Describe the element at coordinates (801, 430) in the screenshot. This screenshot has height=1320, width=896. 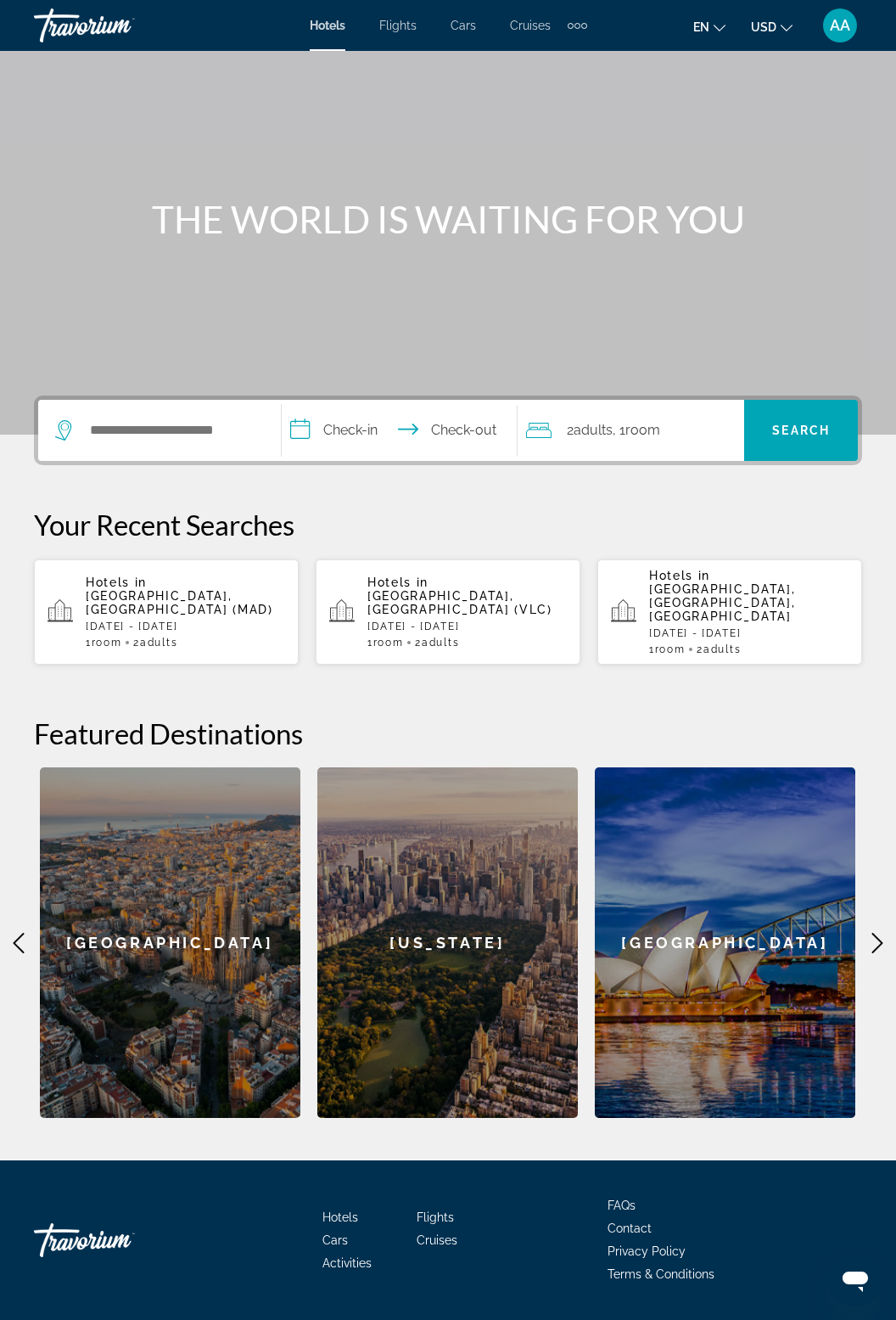
I see `button: Search` at that location.